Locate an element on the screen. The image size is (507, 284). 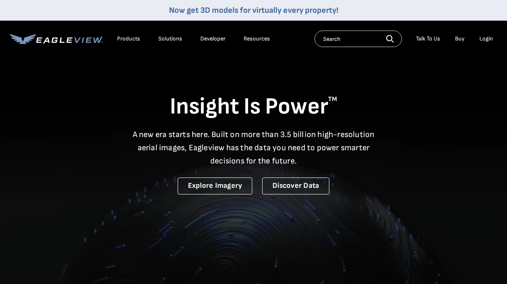
a: Explore Imagery is located at coordinates (215, 186).